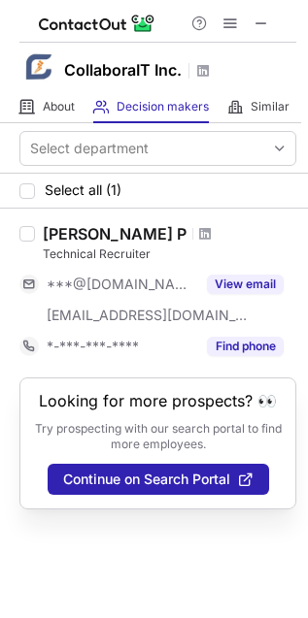 This screenshot has width=308, height=618. Describe the element at coordinates (39, 67) in the screenshot. I see `img: 8977b2d3cac5e2280a265ac67353dbe2` at that location.